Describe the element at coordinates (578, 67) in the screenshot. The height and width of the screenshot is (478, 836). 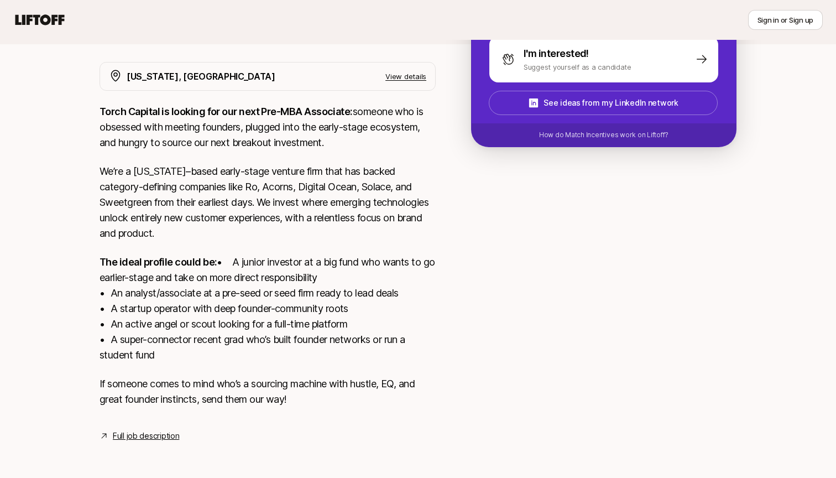
I see `p: Suggest yourself as a candidate` at that location.